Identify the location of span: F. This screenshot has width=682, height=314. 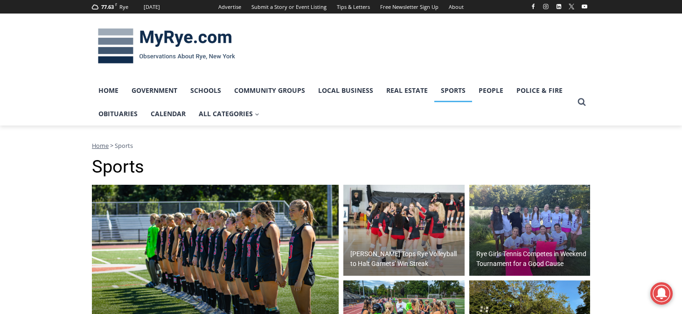
(116, 4).